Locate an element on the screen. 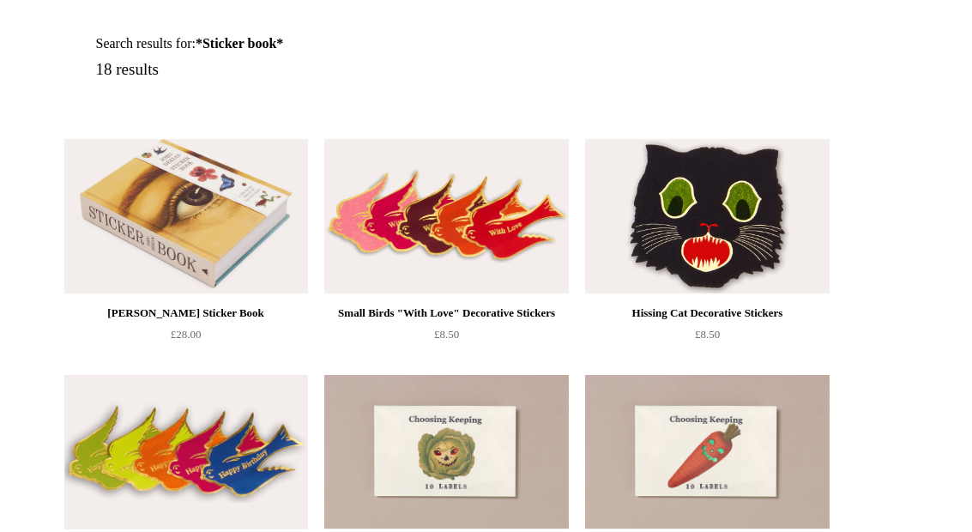 The width and height of the screenshot is (972, 532). a: Spooky Cabbage Holographic Stickers Spooky Cabbage Holographic Stickers is located at coordinates (446, 452).